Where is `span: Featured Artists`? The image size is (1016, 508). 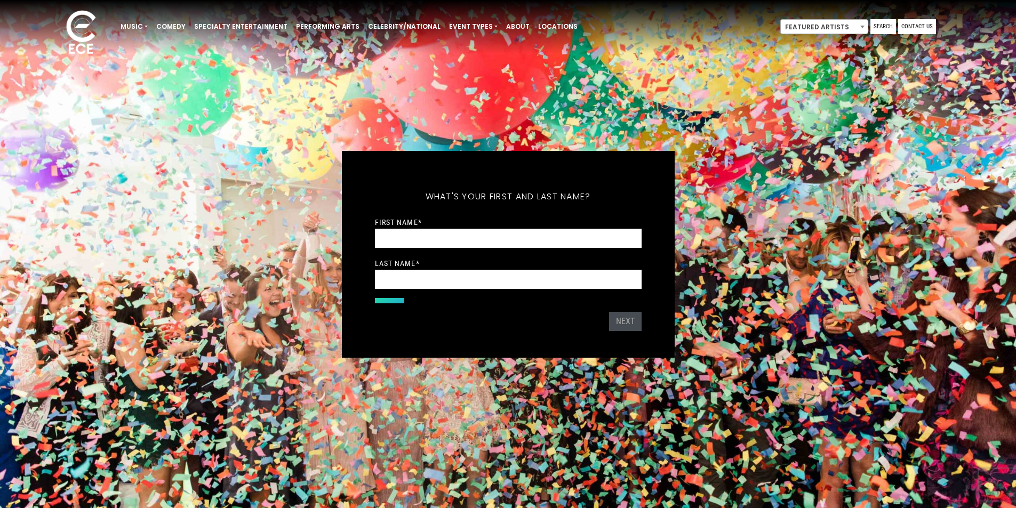 span: Featured Artists is located at coordinates (824, 27).